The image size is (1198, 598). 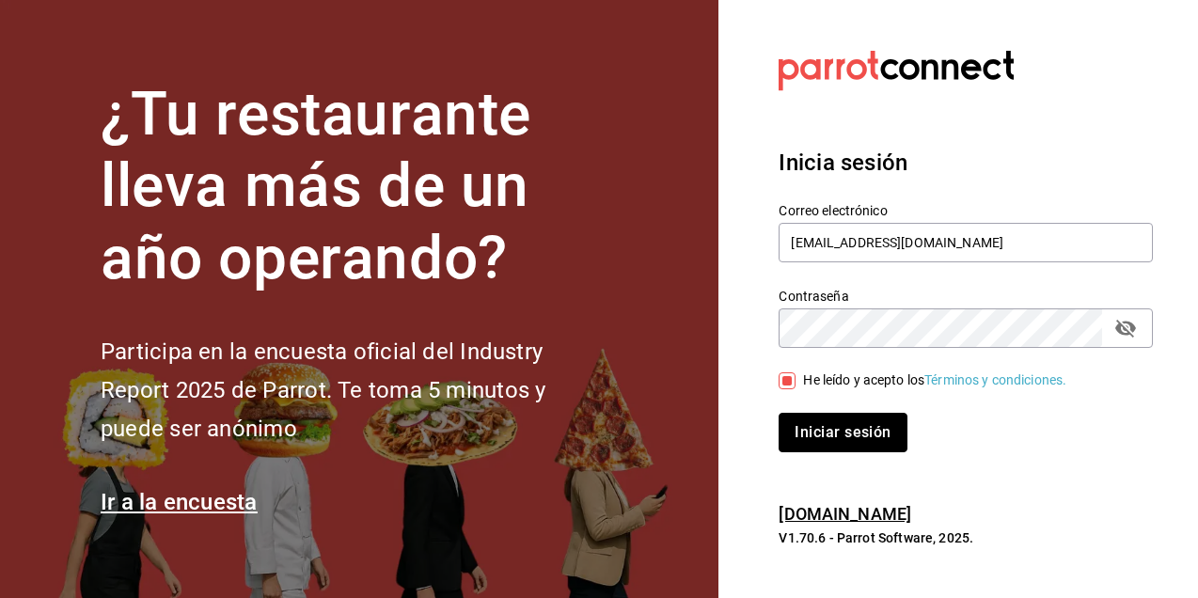 What do you see at coordinates (179, 502) in the screenshot?
I see `a: Ir a la encuesta` at bounding box center [179, 502].